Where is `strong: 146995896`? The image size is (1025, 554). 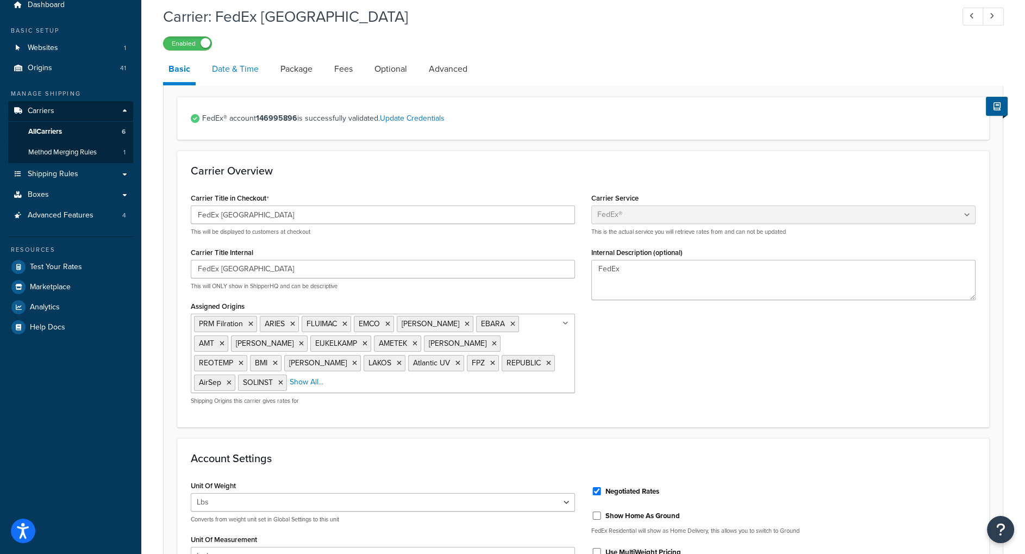
strong: 146995896 is located at coordinates (277, 118).